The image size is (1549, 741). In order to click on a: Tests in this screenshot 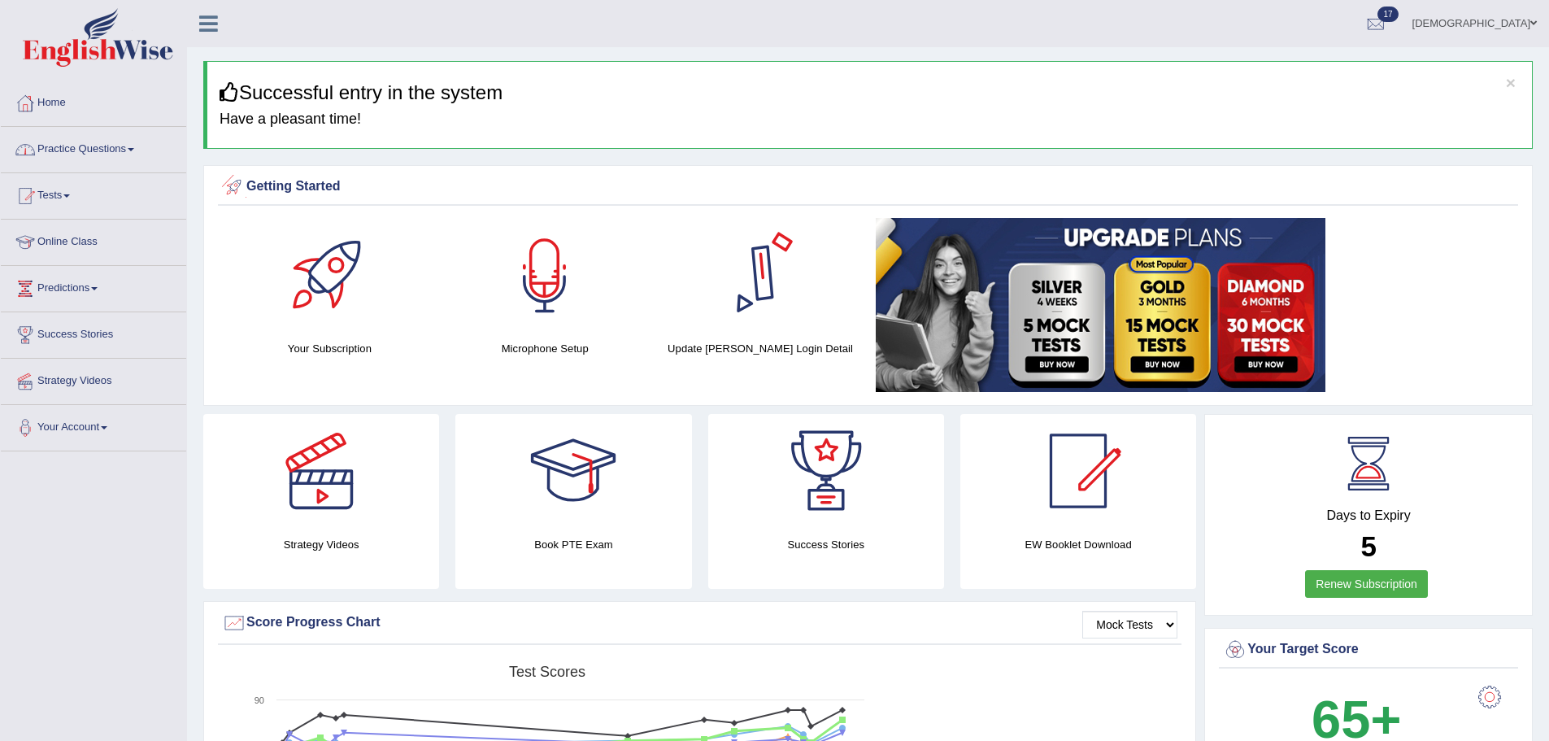, I will do `click(94, 194)`.